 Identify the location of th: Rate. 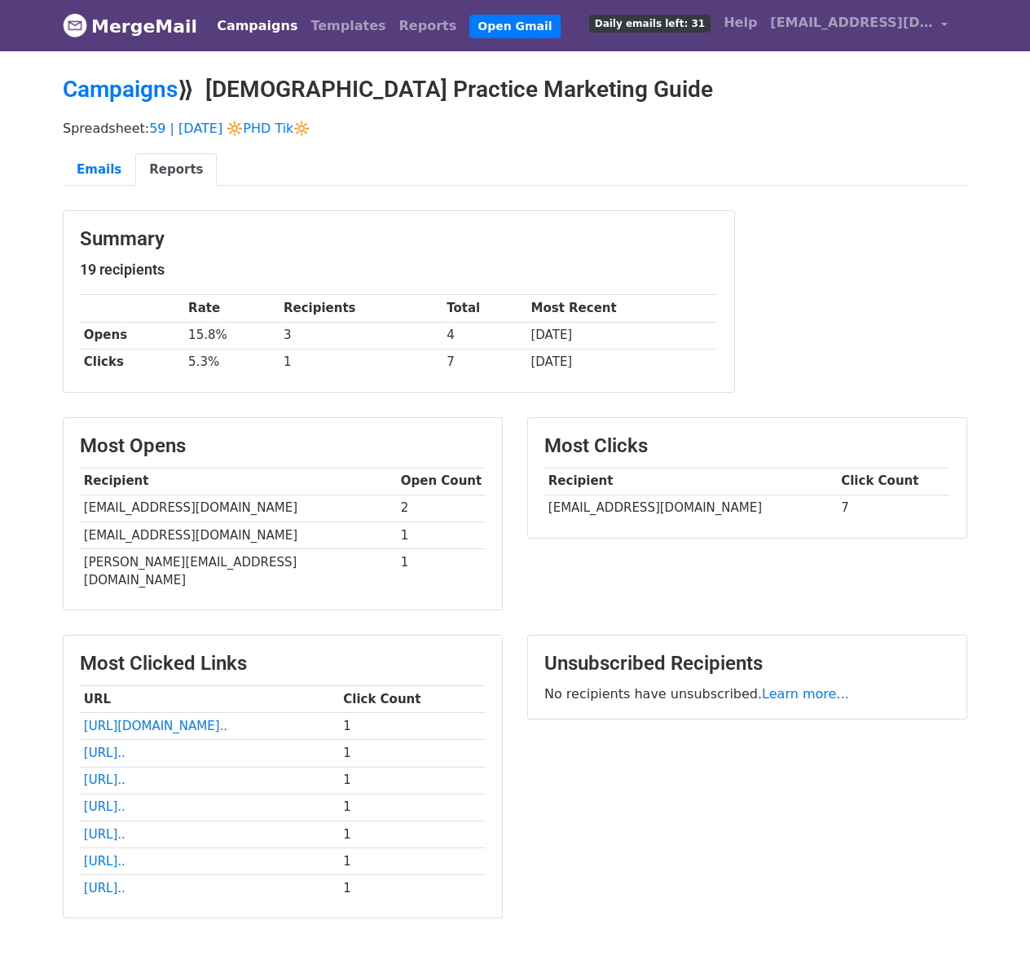
(231, 308).